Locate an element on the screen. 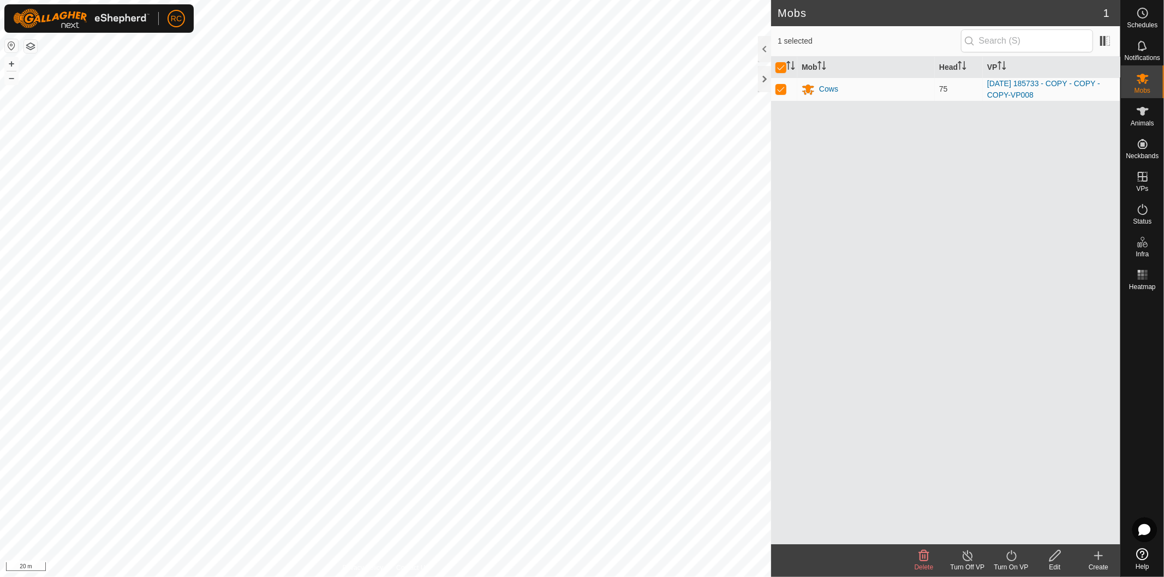 Image resolution: width=1164 pixels, height=577 pixels. th: VP is located at coordinates (1051, 67).